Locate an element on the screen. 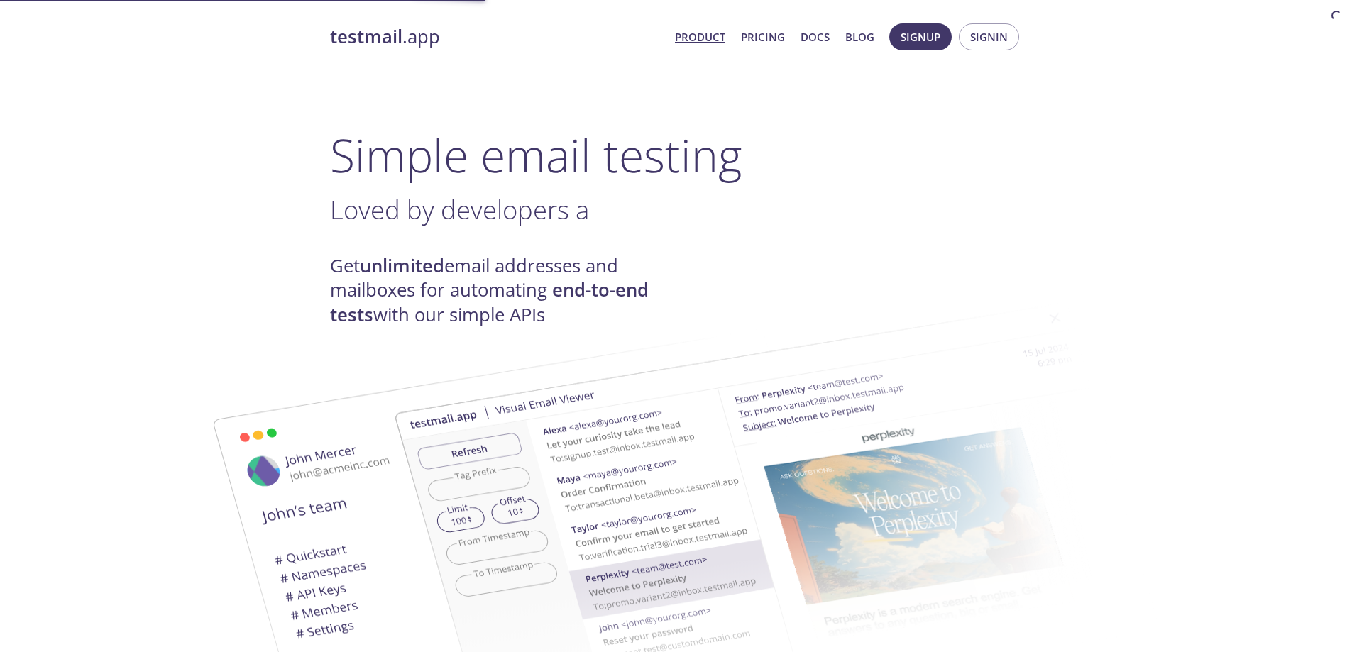 The image size is (1352, 652). button: Signup is located at coordinates (920, 37).